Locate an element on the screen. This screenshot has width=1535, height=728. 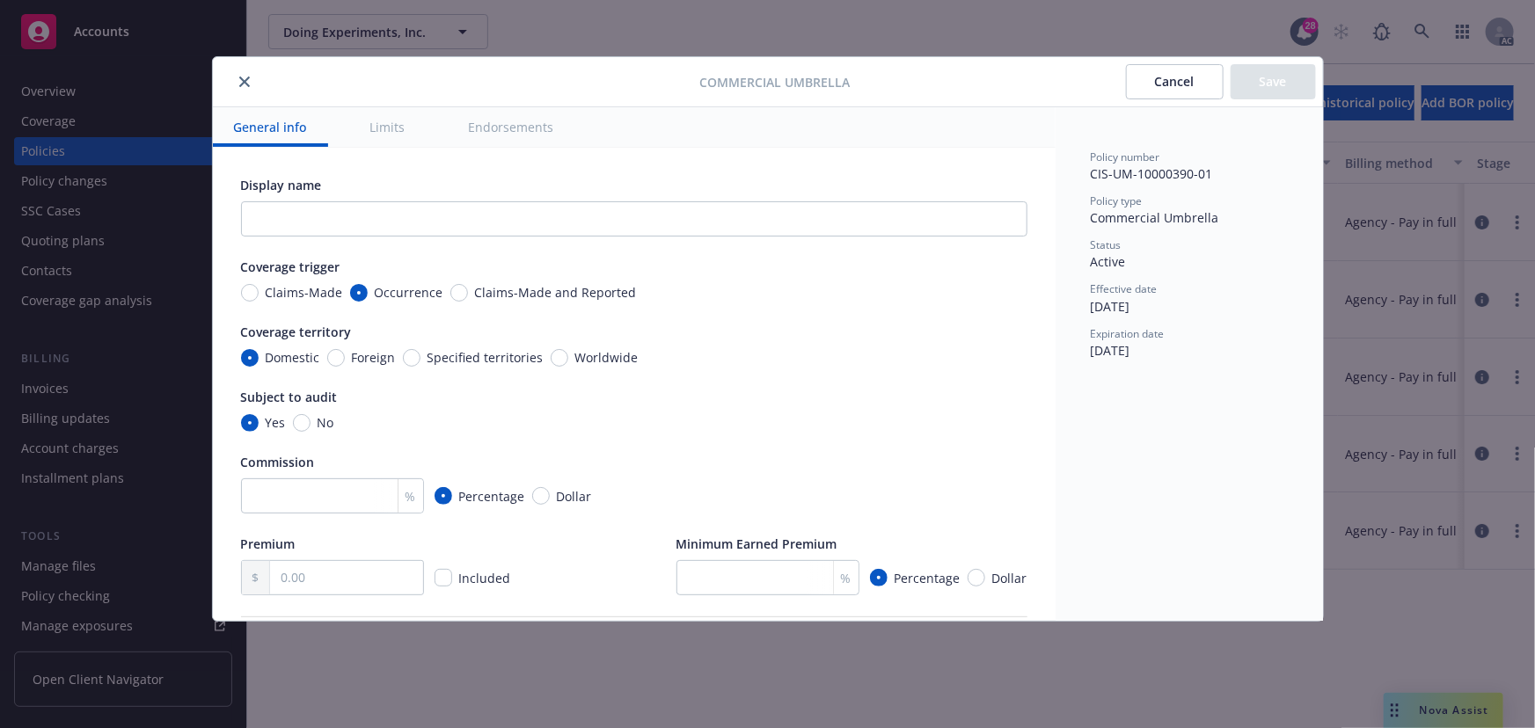
span: Active is located at coordinates (1108, 261).